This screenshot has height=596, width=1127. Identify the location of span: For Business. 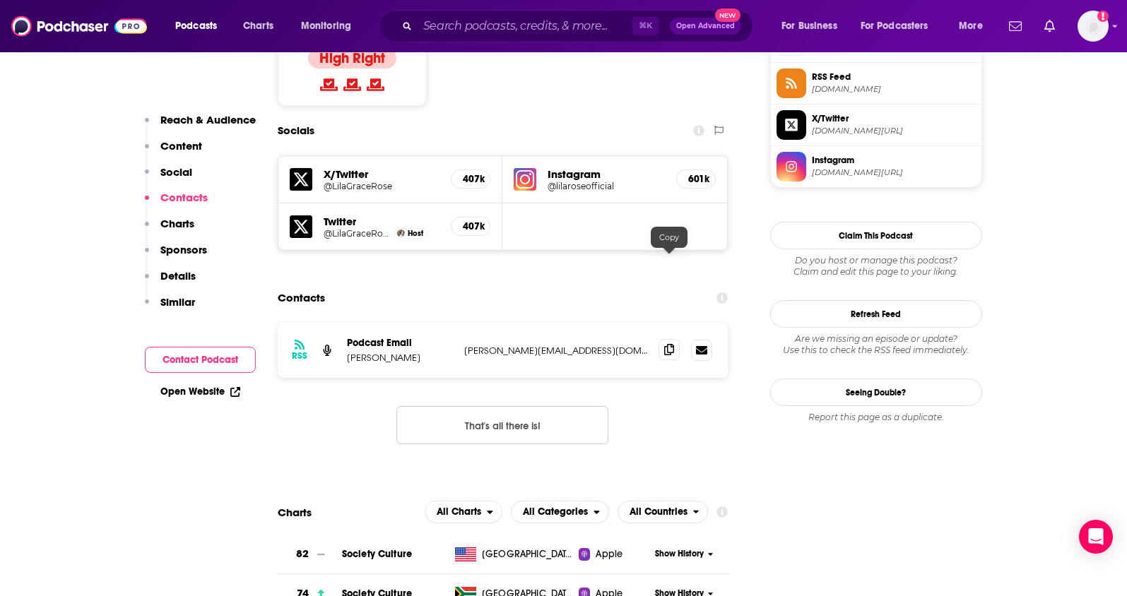
(809, 26).